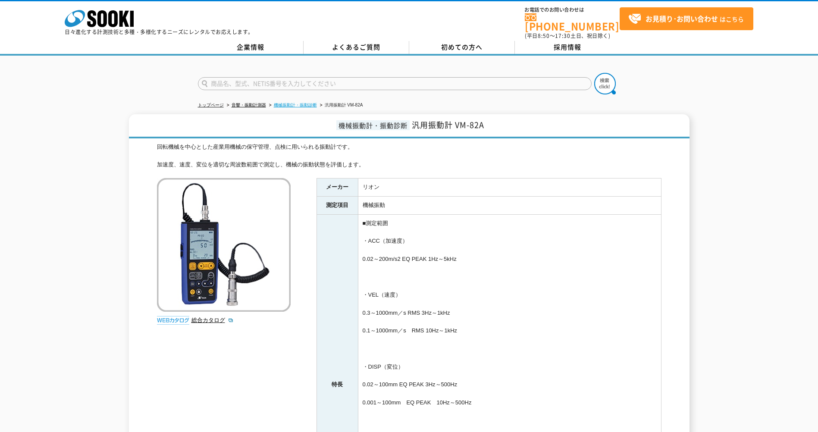 This screenshot has width=818, height=432. I want to click on span: 初めての方へ, so click(462, 47).